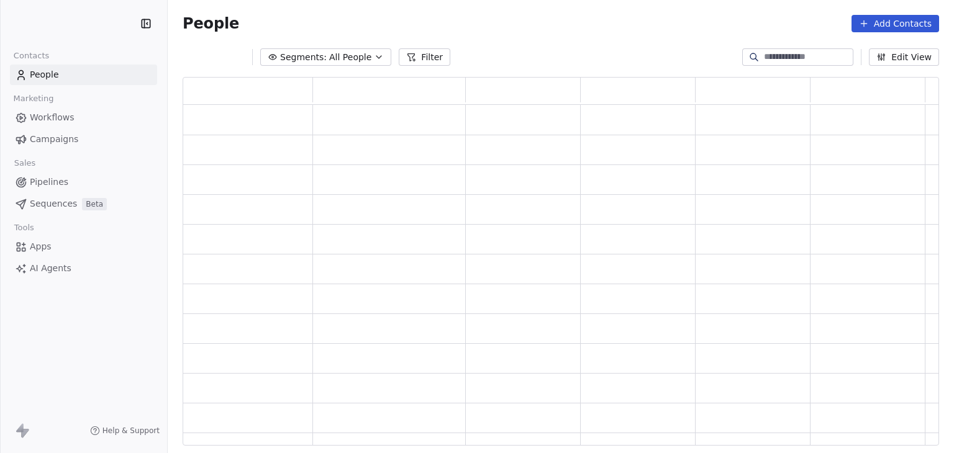  Describe the element at coordinates (350, 57) in the screenshot. I see `span: All People` at that location.